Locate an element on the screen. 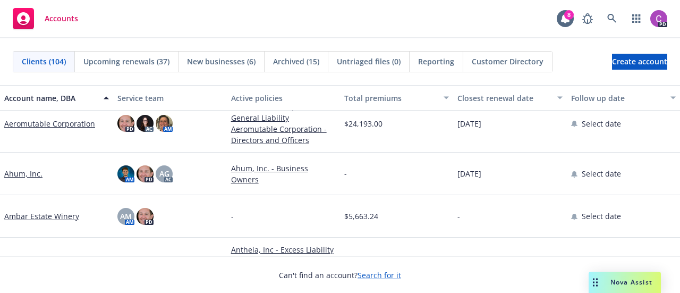  span: AG is located at coordinates (164, 173).